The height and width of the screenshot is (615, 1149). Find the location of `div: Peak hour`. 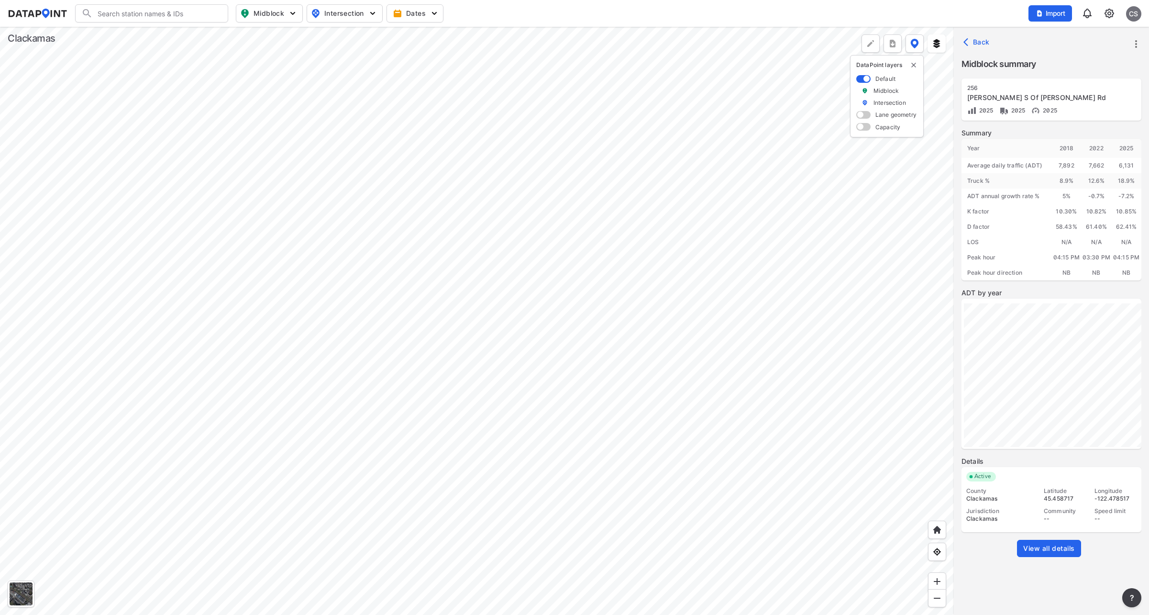

div: Peak hour is located at coordinates (1006, 257).